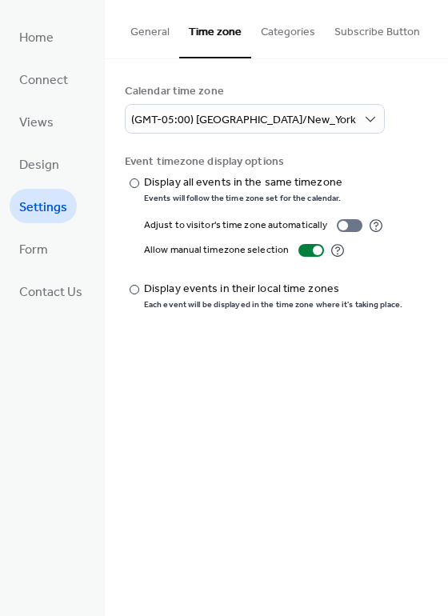  I want to click on span: Design, so click(39, 165).